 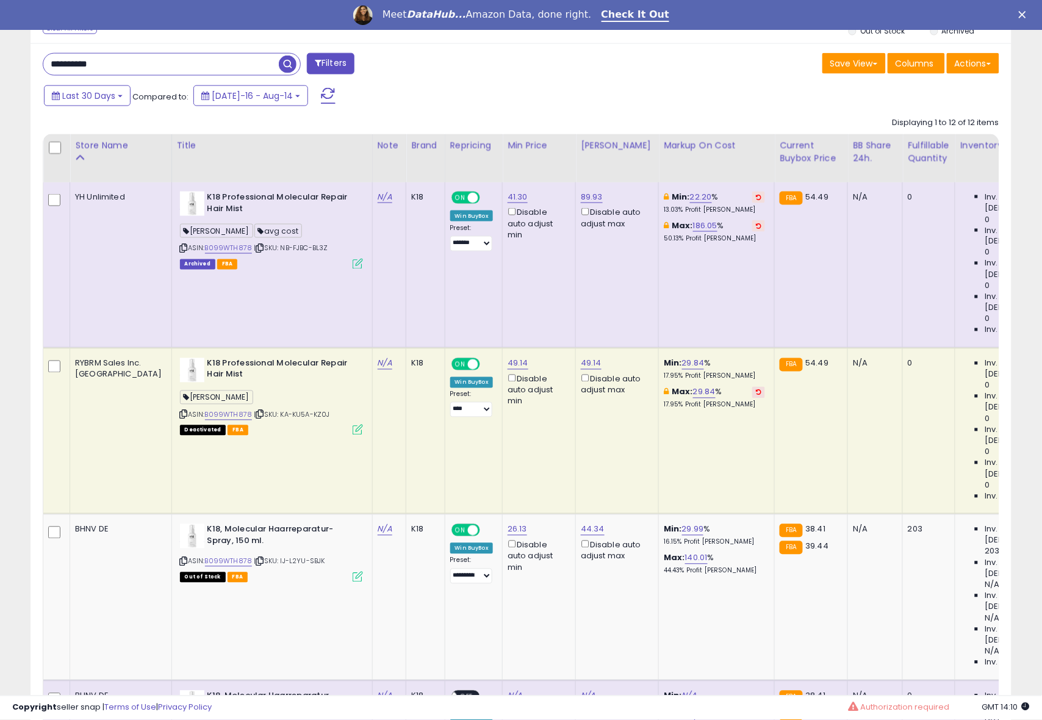 What do you see at coordinates (539, 145) in the screenshot?
I see `div: Min Price` at bounding box center [539, 145].